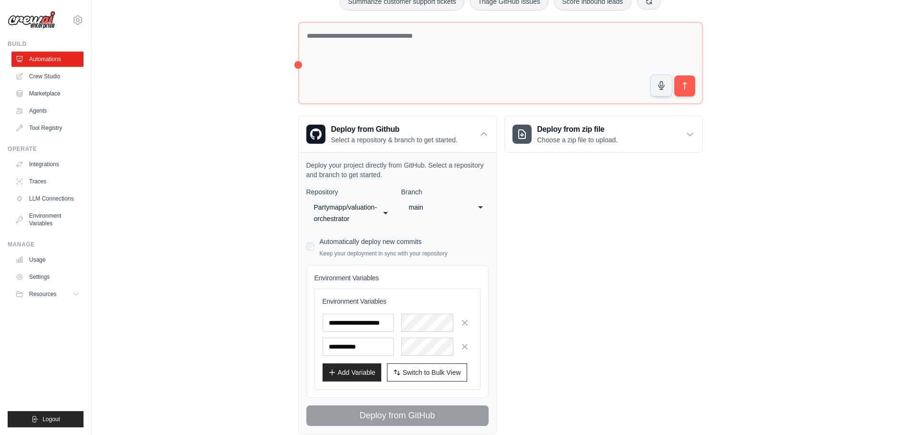 The width and height of the screenshot is (909, 435). What do you see at coordinates (577, 129) in the screenshot?
I see `h3: Deploy from zip file` at bounding box center [577, 129].